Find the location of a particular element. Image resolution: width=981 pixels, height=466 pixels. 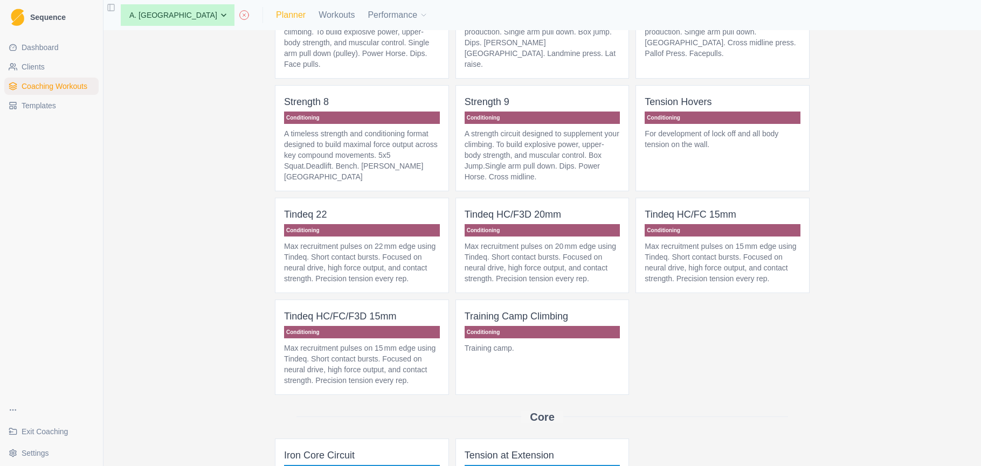

span: Sequence is located at coordinates (48, 17).